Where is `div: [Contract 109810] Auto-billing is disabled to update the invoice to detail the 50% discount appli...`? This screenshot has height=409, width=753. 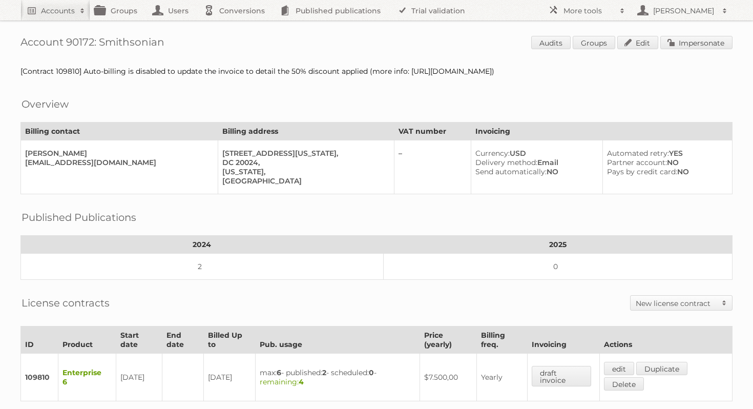
div: [Contract 109810] Auto-billing is disabled to update the invoice to detail the 50% discount appli... is located at coordinates (377, 71).